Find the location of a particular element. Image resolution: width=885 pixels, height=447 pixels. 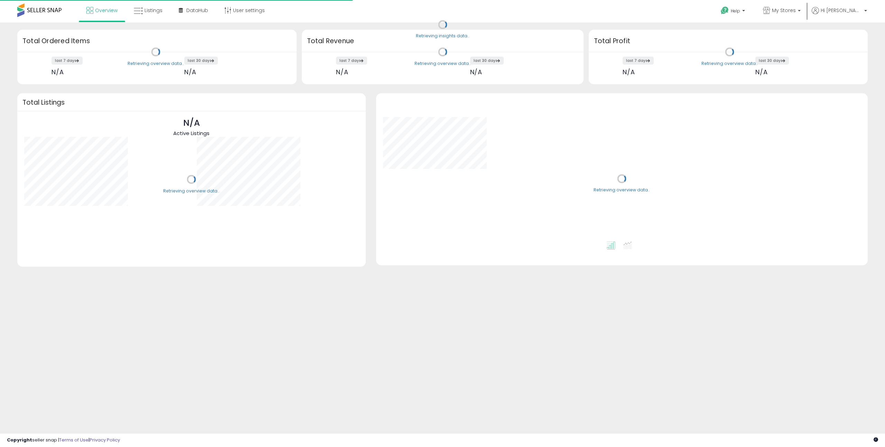

i: Get Help is located at coordinates (725, 10).